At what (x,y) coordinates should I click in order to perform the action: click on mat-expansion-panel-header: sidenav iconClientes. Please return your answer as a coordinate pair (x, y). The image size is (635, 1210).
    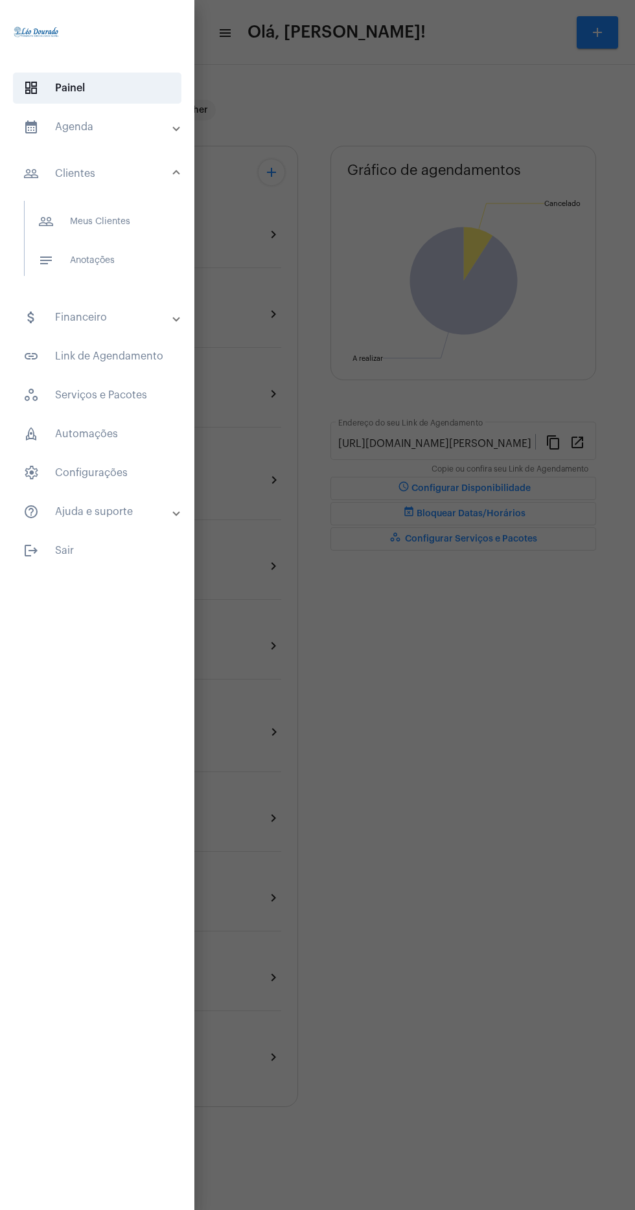
    Looking at the image, I should click on (101, 174).